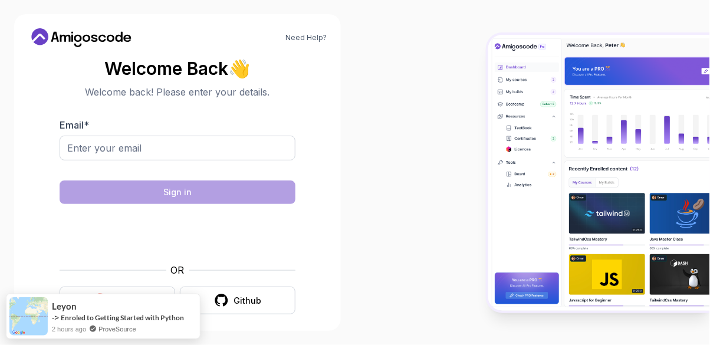 Image resolution: width=710 pixels, height=345 pixels. Describe the element at coordinates (122, 317) in the screenshot. I see `a: Enroled to Getting Started with Python` at that location.